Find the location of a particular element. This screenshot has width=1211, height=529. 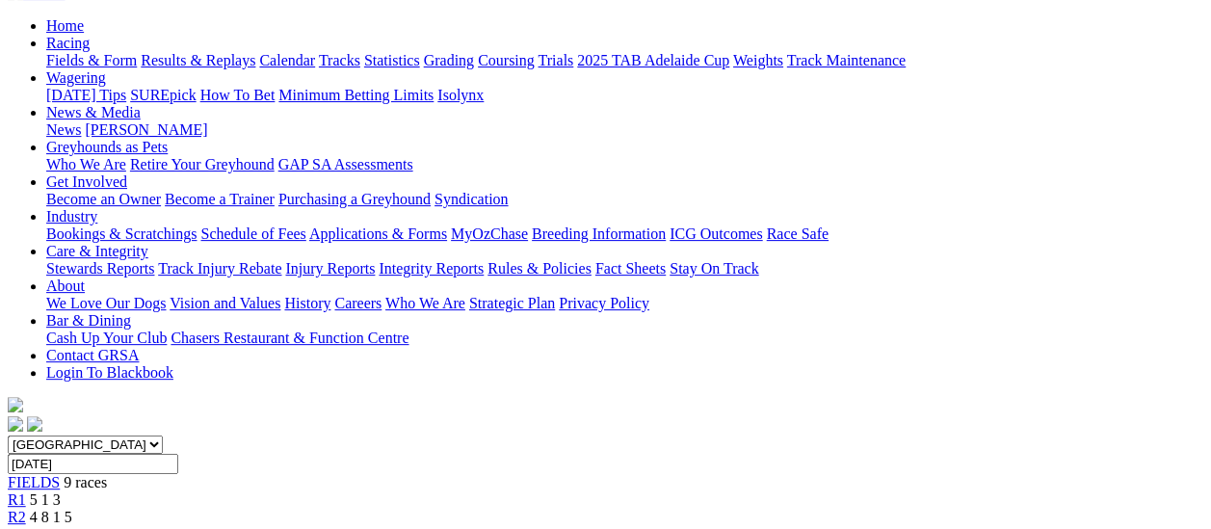

img: facebook.svg is located at coordinates (15, 424).